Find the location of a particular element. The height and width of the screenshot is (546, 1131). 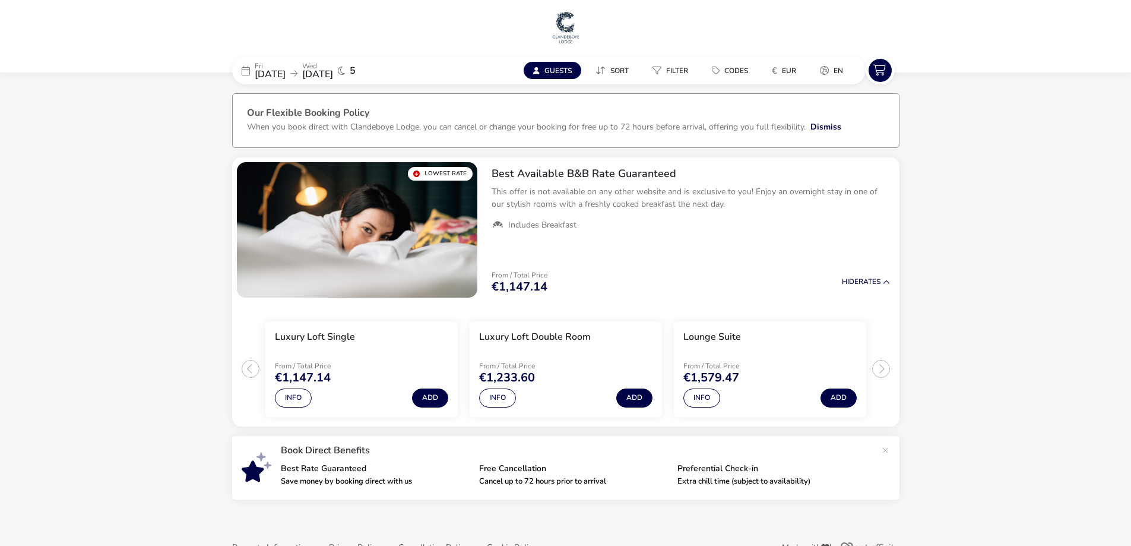

p: Preferential Check-in is located at coordinates (772, 468).